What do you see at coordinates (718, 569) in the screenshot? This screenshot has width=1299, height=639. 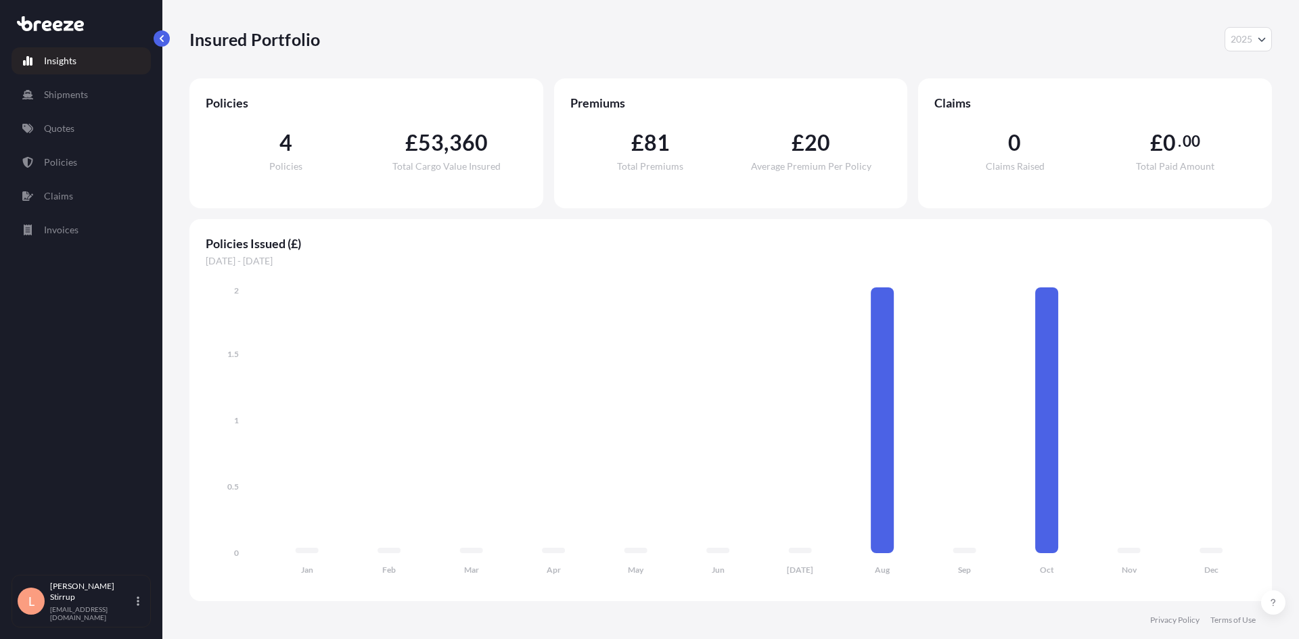 I see `tspan: Jun` at bounding box center [718, 569].